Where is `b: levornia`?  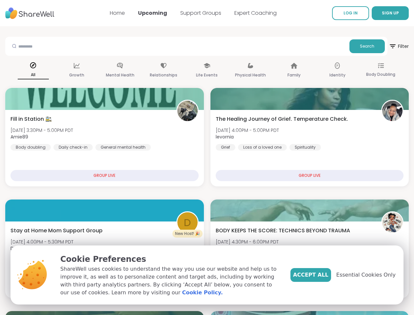 b: levornia is located at coordinates (225, 137).